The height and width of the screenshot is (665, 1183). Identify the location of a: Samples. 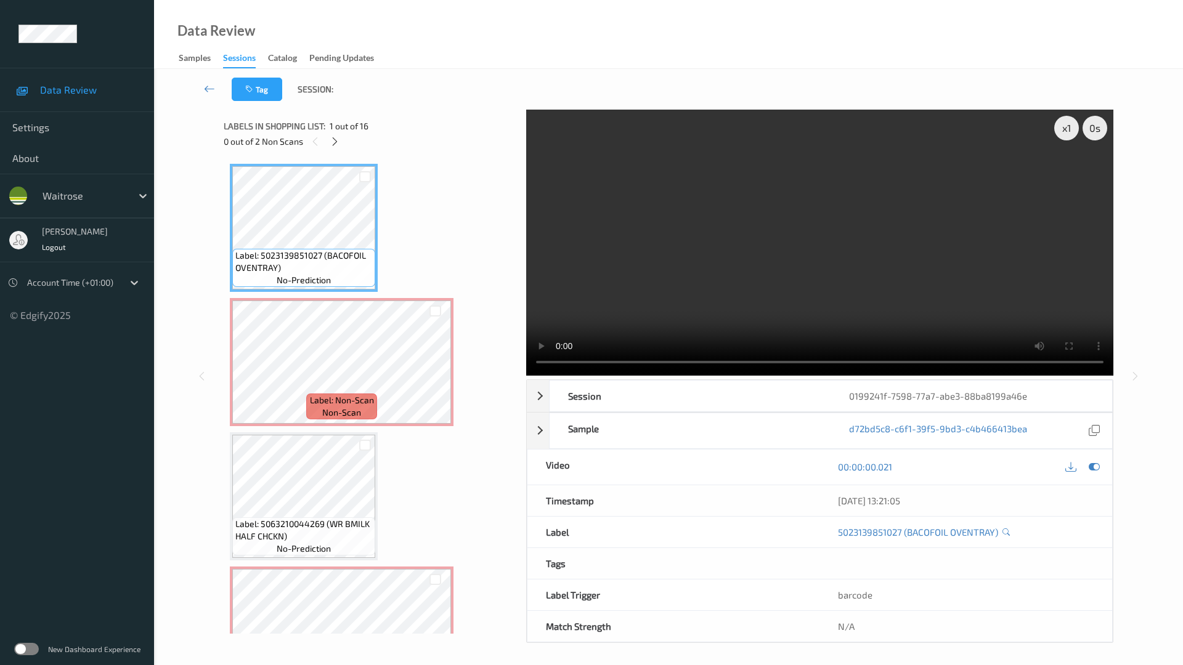
(201, 59).